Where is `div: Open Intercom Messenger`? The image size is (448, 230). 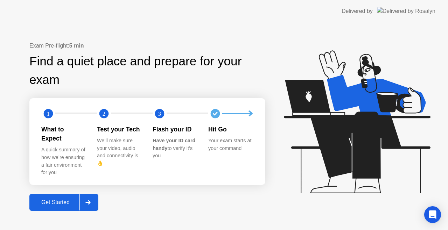
div: Open Intercom Messenger is located at coordinates (433, 215).